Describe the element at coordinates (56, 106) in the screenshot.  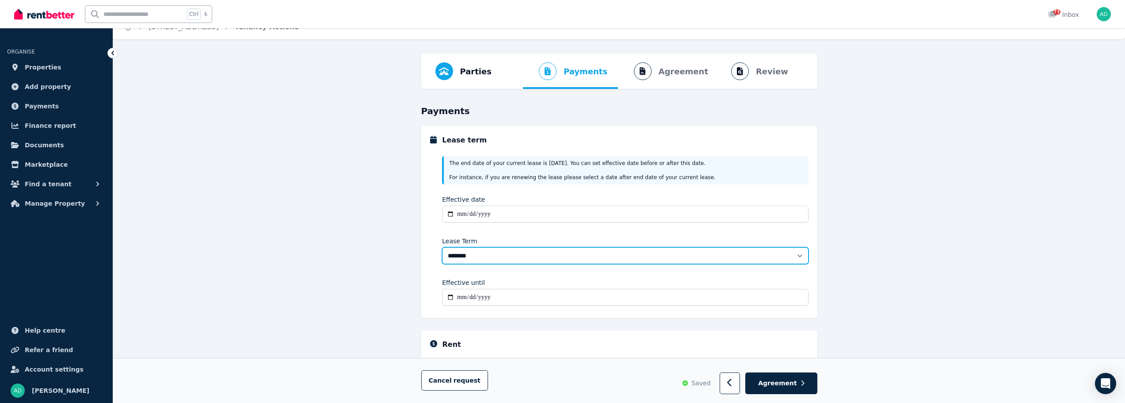
I see `a: Payments` at that location.